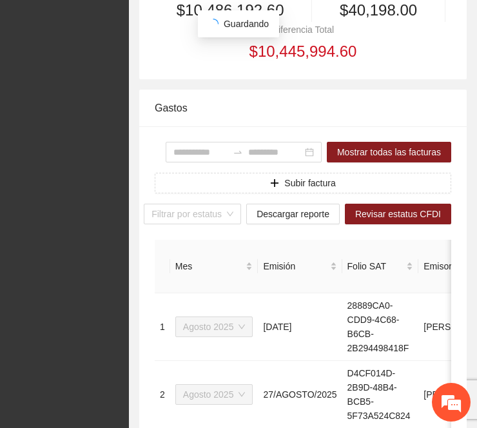 Image resolution: width=477 pixels, height=428 pixels. What do you see at coordinates (389, 152) in the screenshot?
I see `span: Mostrar todas las facturas` at bounding box center [389, 152].